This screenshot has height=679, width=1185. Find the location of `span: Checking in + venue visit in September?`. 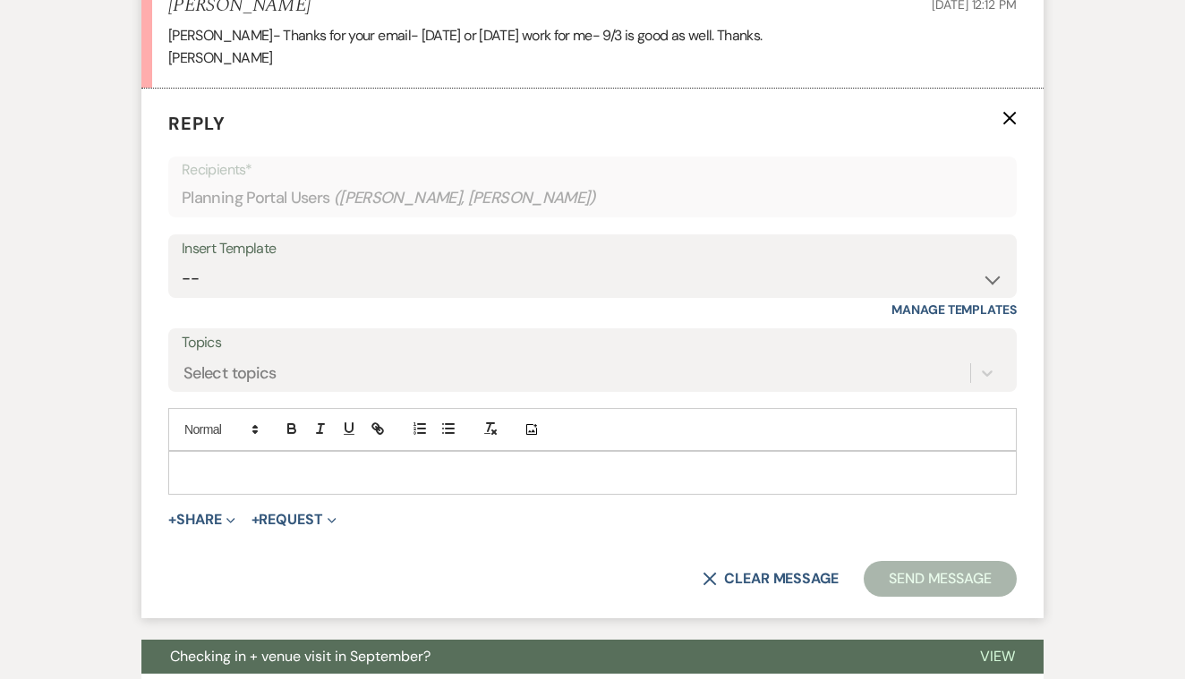

span: Checking in + venue visit in September? is located at coordinates (300, 656).